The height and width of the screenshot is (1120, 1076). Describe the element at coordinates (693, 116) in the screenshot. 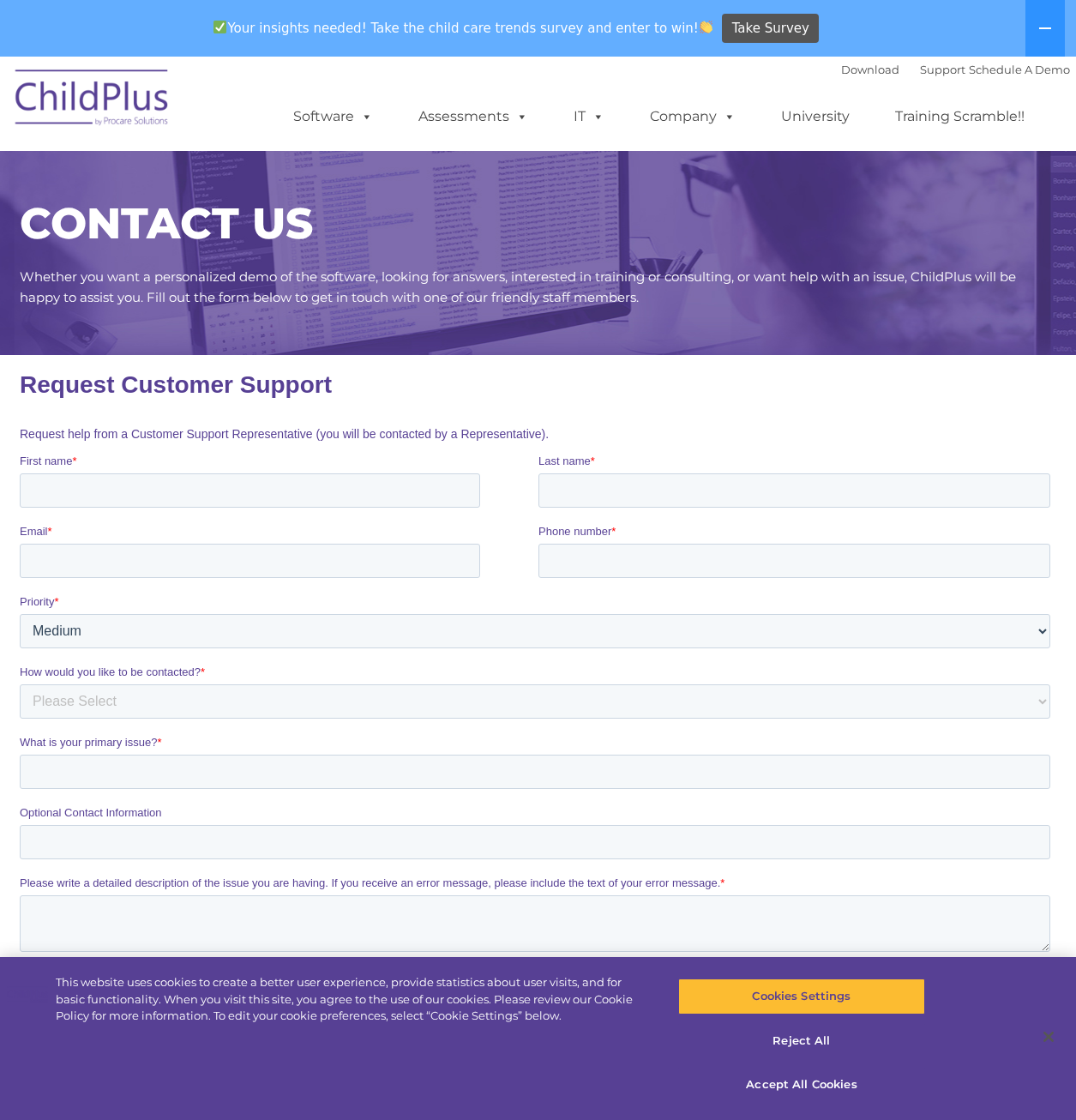

I see `a: Company` at that location.